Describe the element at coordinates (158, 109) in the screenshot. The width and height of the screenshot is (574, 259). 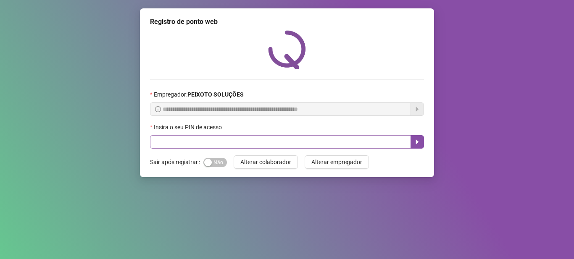
I see `span: info-circle` at that location.